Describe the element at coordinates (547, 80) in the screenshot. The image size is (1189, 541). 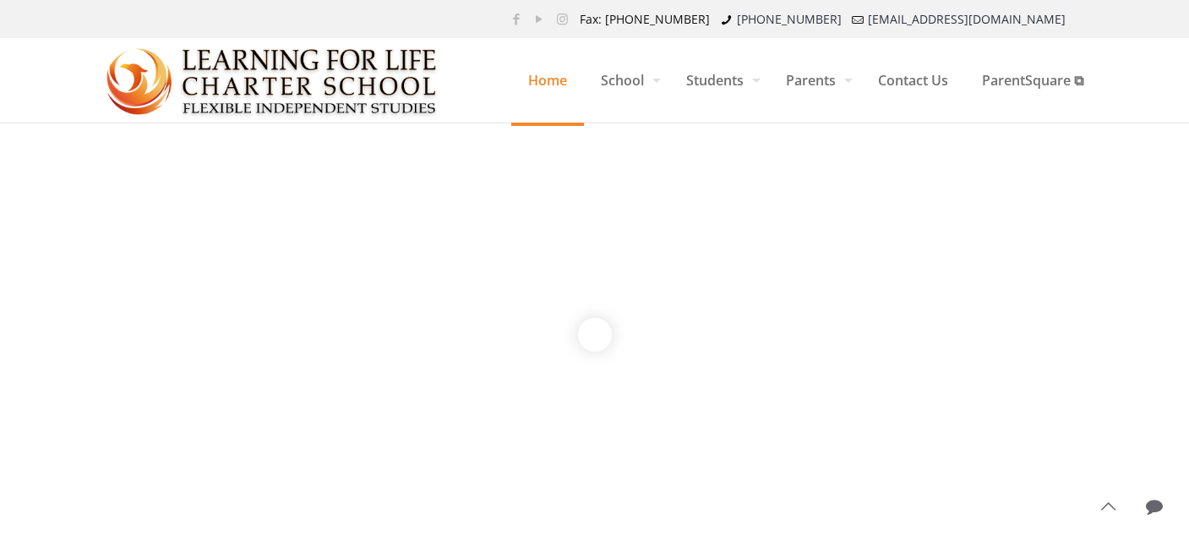
I see `a: Home` at that location.